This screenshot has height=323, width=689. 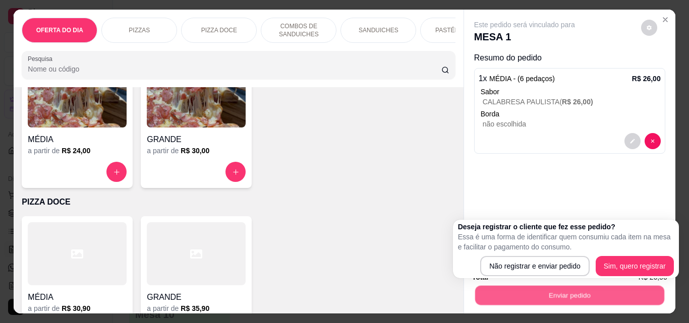 I want to click on p: SANDUICHES, so click(x=378, y=30).